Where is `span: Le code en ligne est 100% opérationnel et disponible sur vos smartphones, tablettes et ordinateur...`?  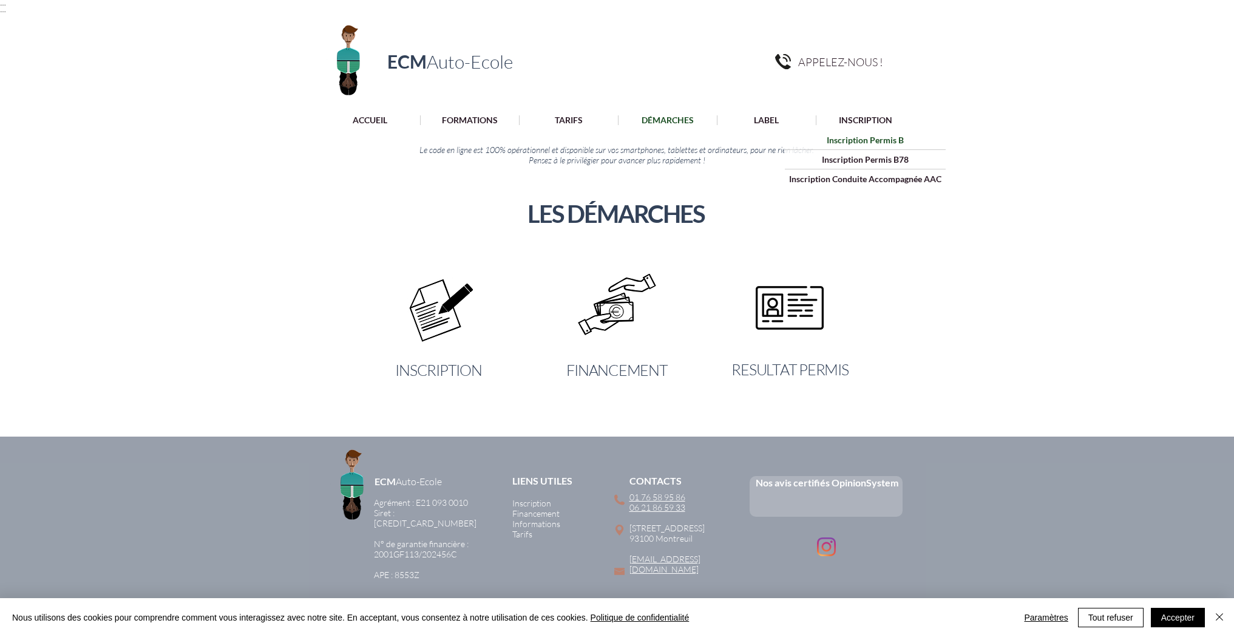
span: Le code en ligne est 100% opérationnel et disponible sur vos smartphones, tablettes et ordinateur... is located at coordinates (617, 149).